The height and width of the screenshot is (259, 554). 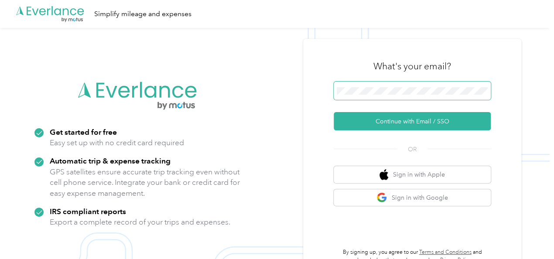 I want to click on h3: What's your email?, so click(x=413, y=66).